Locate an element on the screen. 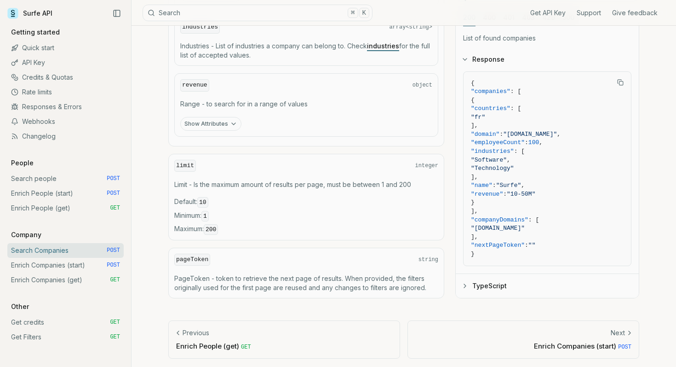 Image resolution: width=676 pixels, height=367 pixels. button: Search⌘K is located at coordinates (258, 13).